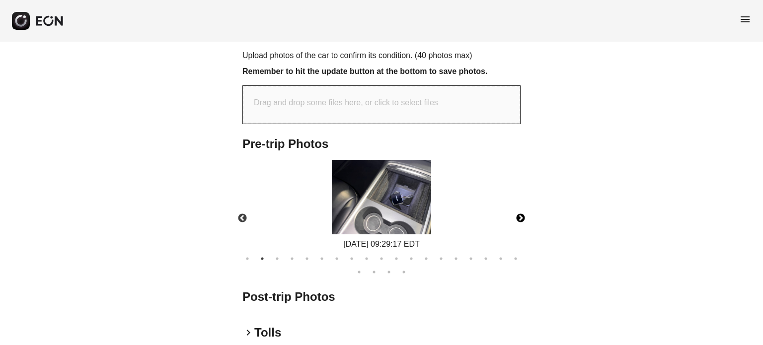  Describe the element at coordinates (520, 218) in the screenshot. I see `button: Next` at that location.